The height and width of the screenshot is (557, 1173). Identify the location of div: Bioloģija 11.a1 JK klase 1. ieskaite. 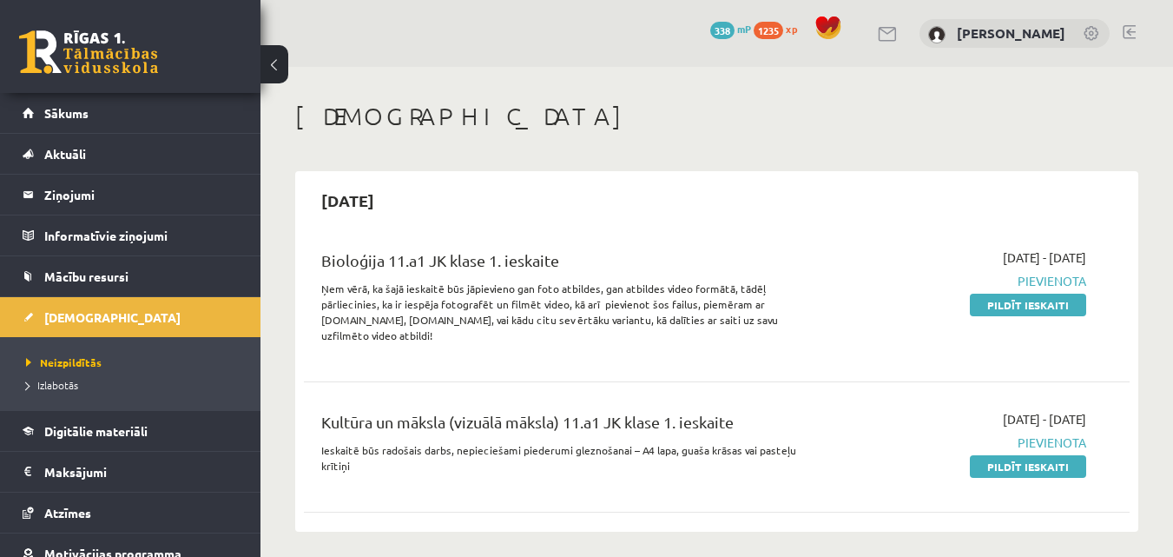
(572, 264).